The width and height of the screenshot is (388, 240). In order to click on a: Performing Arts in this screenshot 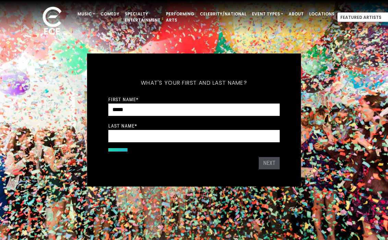, I will do `click(180, 17)`.